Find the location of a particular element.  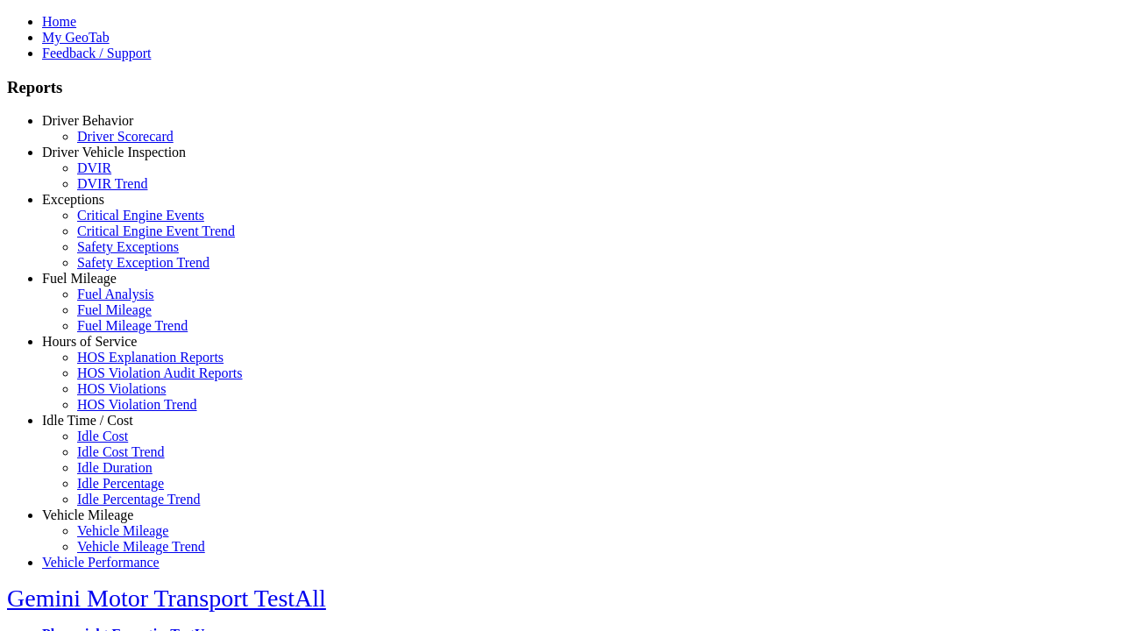

a: Driver Vehicle Inspection is located at coordinates (114, 152).